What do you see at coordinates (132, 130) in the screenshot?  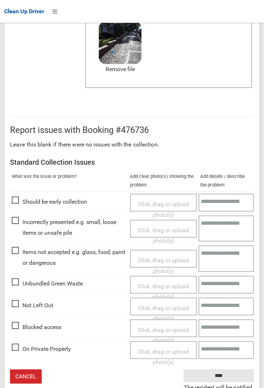 I see `h2: Report issues with Booking #476736` at bounding box center [132, 130].